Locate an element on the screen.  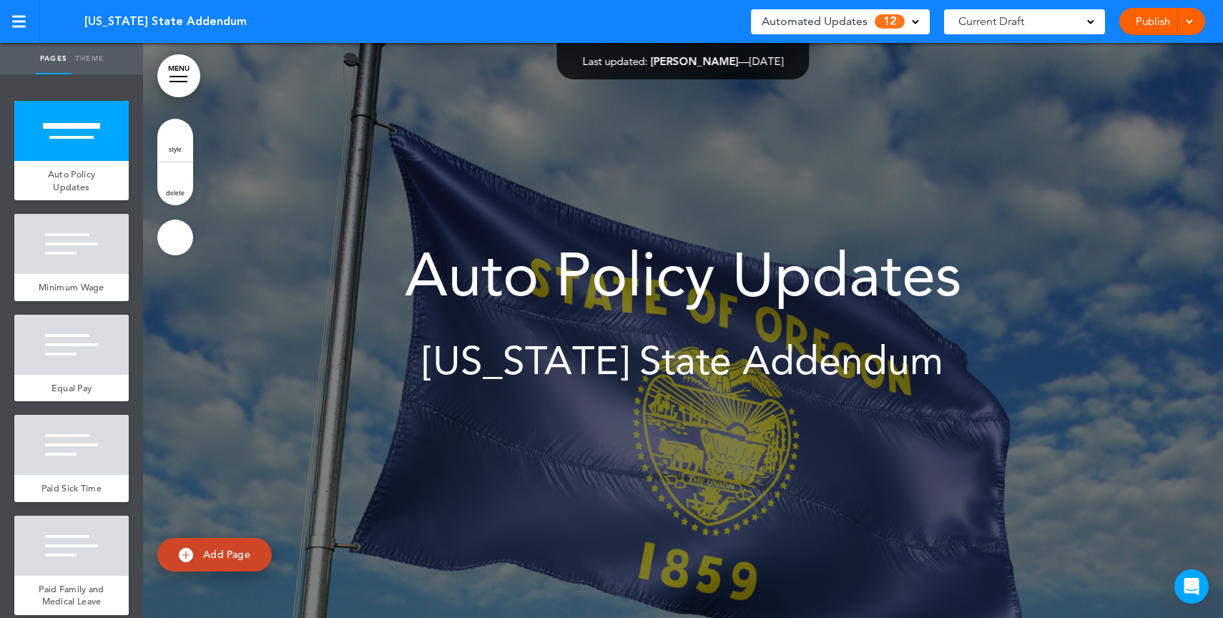
span: Last updated: is located at coordinates (615, 61).